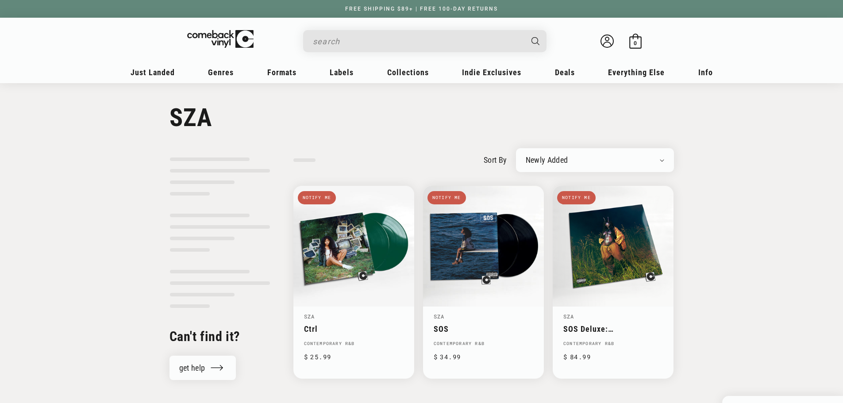 This screenshot has height=403, width=843. Describe the element at coordinates (354, 329) in the screenshot. I see `a: Ctrl` at that location.